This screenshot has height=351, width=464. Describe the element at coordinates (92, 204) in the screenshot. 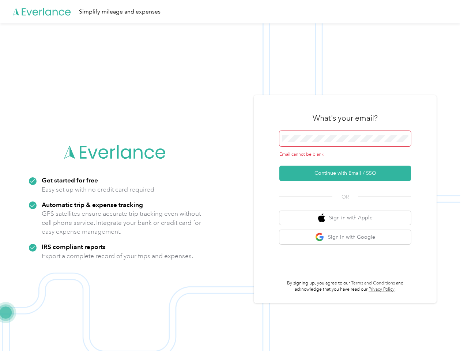

I see `strong: Automatic trip & expense tracking` at that location.